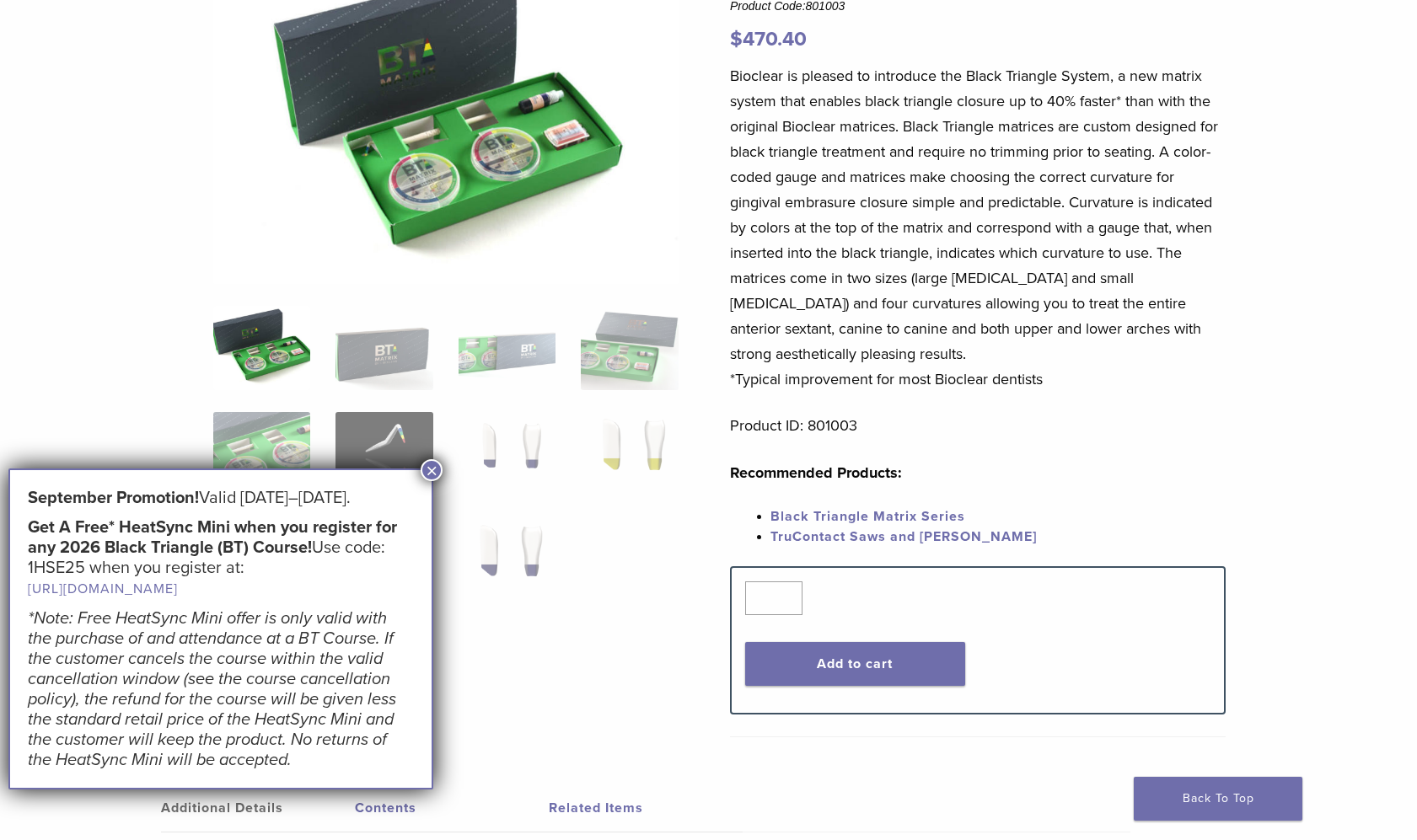 This screenshot has width=1417, height=840. What do you see at coordinates (383, 454) in the screenshot?
I see `img: Black Triangle (BT) Kit - Image 6` at bounding box center [383, 454].